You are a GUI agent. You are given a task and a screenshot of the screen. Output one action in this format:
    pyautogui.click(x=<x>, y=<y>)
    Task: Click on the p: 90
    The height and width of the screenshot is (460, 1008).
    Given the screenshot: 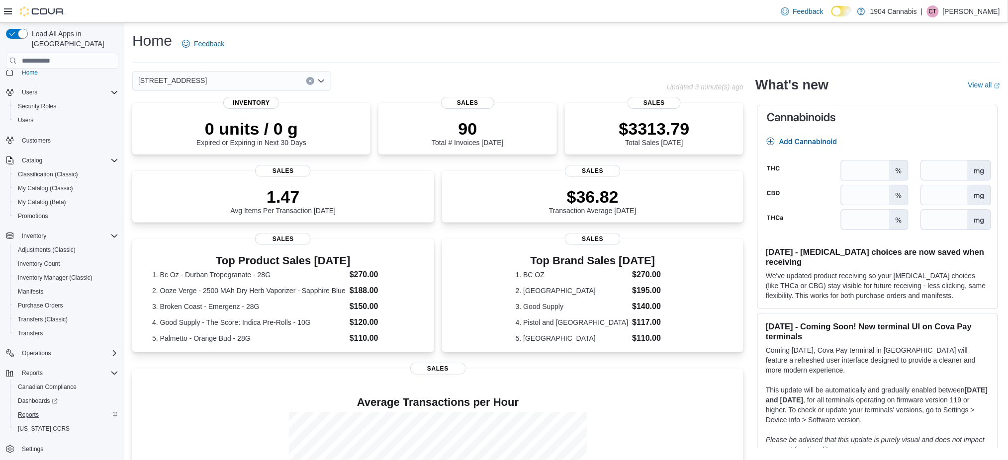 What is the action you would take?
    pyautogui.click(x=467, y=129)
    